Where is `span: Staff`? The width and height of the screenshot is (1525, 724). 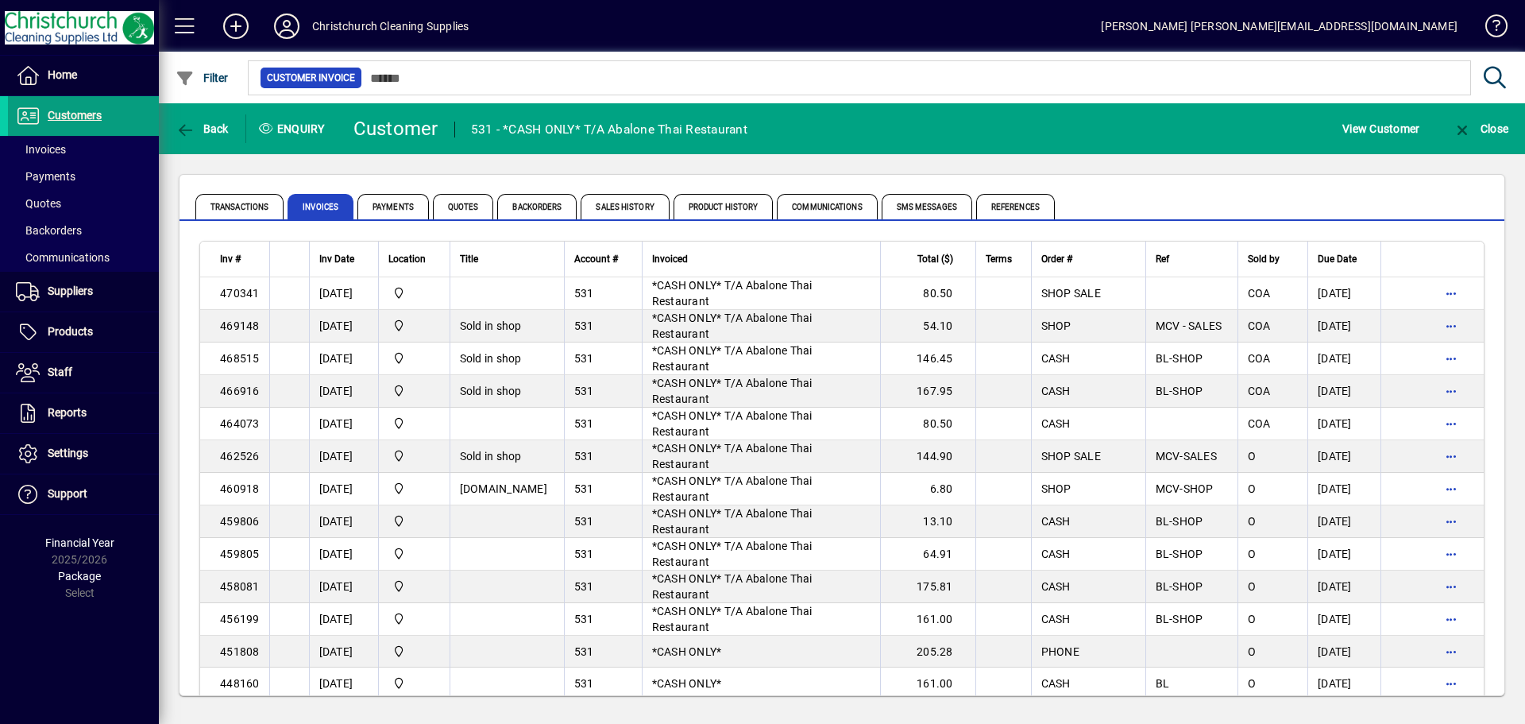
span: Staff is located at coordinates (60, 372).